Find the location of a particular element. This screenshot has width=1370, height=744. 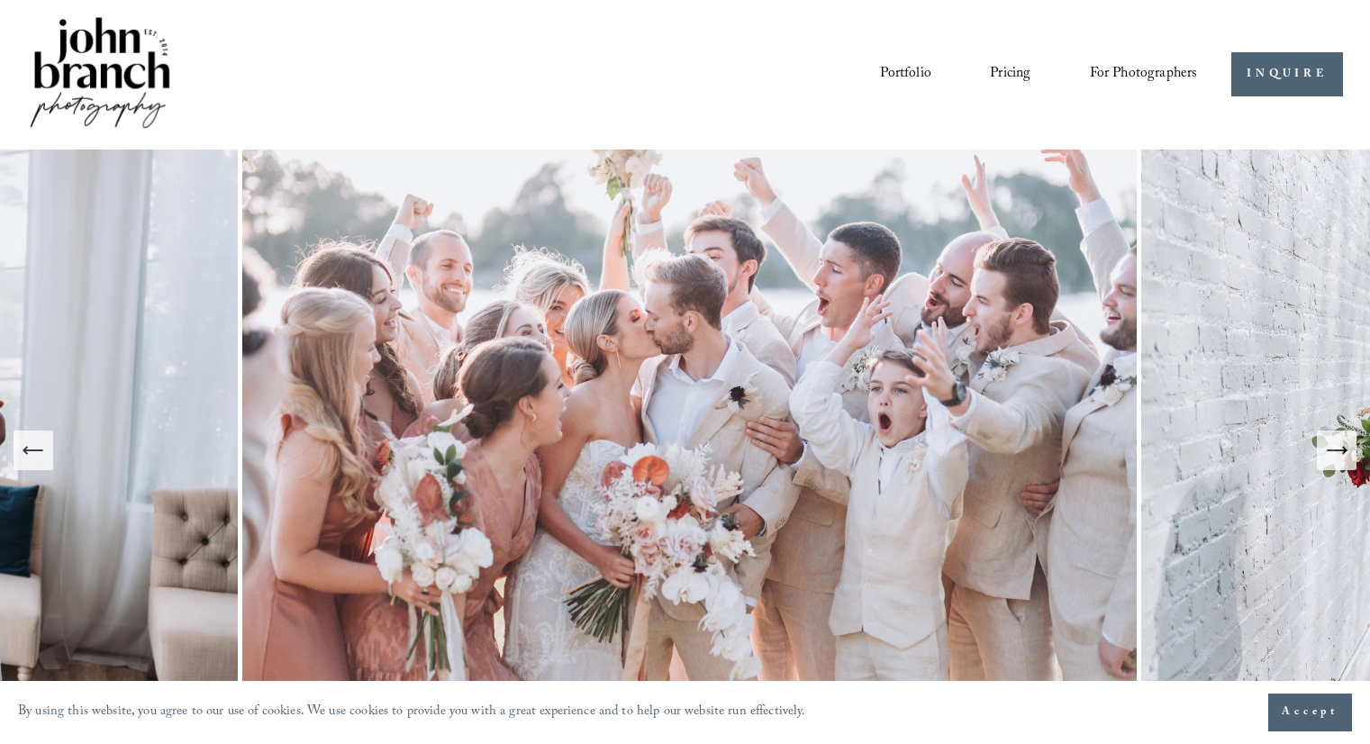

button: Next Slide is located at coordinates (1337, 450).